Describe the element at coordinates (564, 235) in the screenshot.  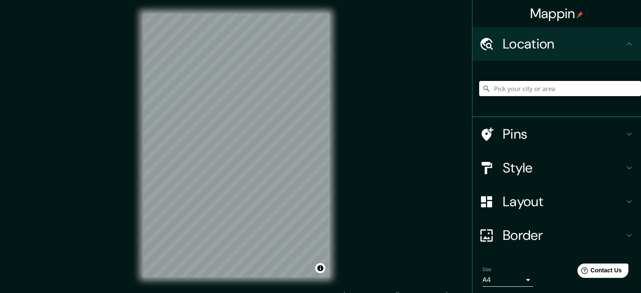
I see `h4: Border` at that location.